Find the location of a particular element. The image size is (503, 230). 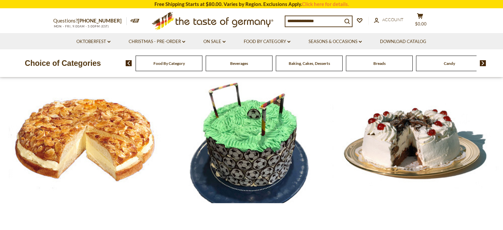

img: previous arrow is located at coordinates (129, 63).